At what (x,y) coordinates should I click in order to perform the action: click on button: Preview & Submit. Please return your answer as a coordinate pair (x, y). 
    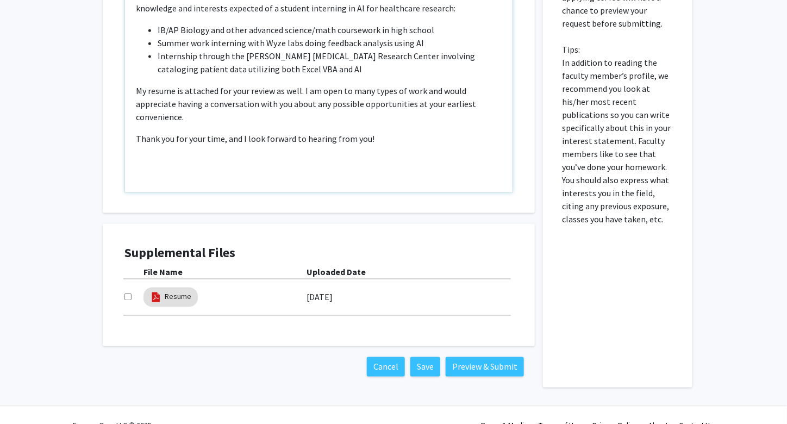
    Looking at the image, I should click on (485, 367).